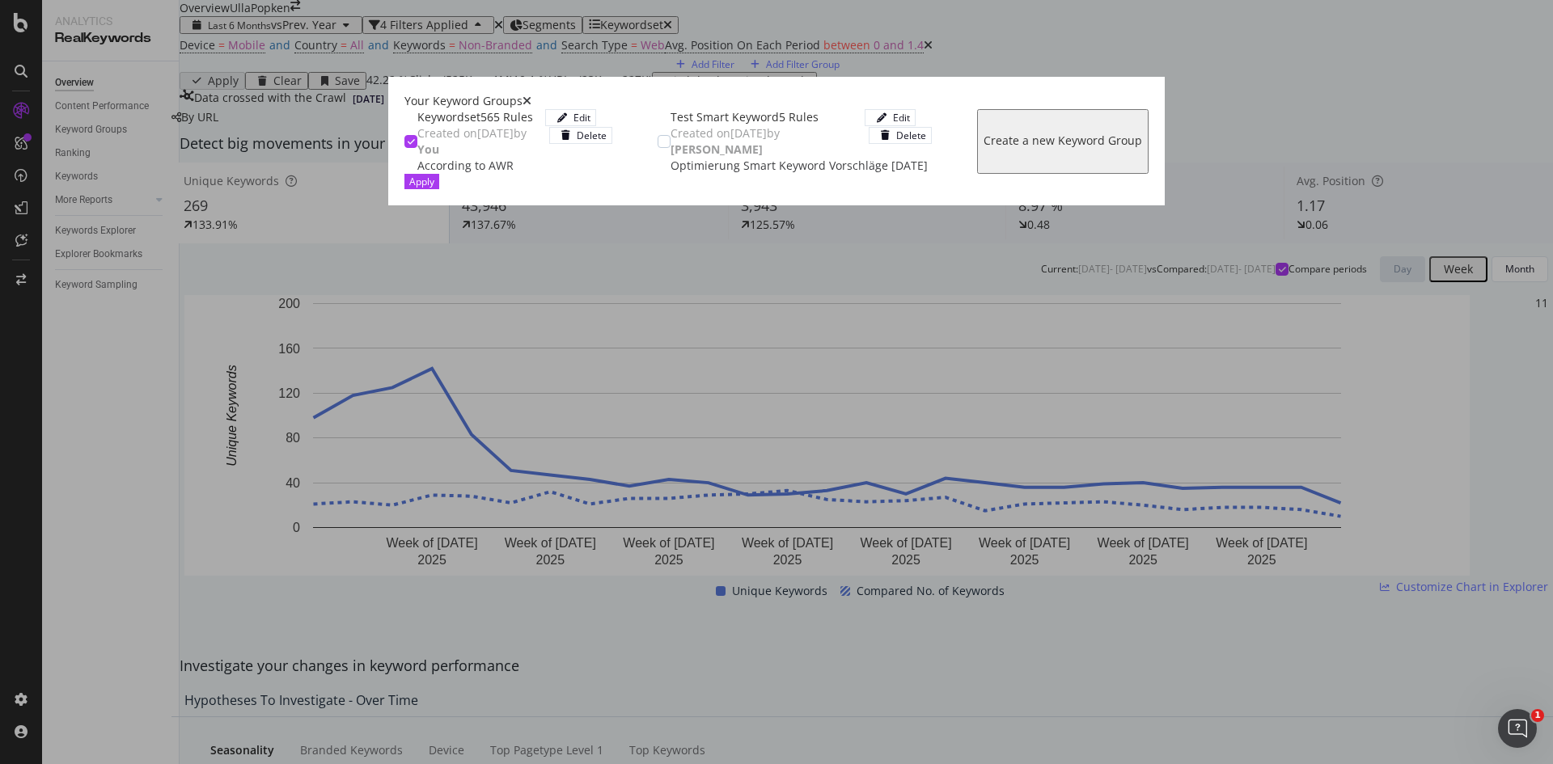 This screenshot has width=1553, height=764. I want to click on div: times, so click(526, 101).